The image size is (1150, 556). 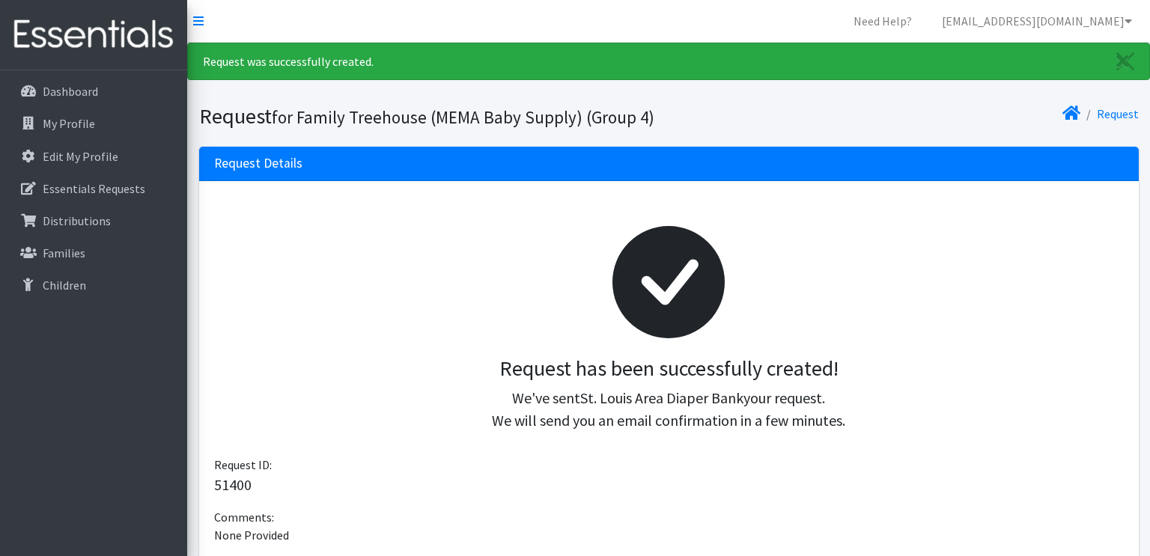 What do you see at coordinates (69, 123) in the screenshot?
I see `p: My Profile` at bounding box center [69, 123].